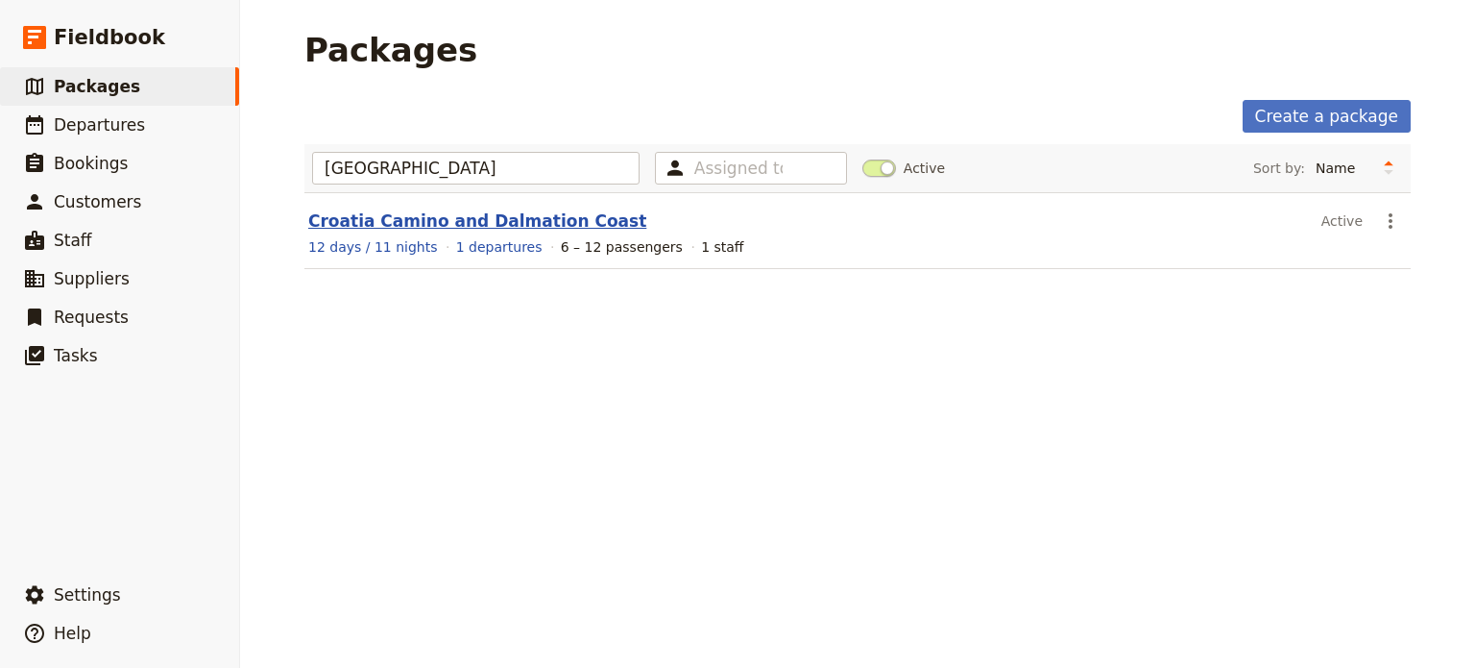 Image resolution: width=1475 pixels, height=668 pixels. What do you see at coordinates (622, 247) in the screenshot?
I see `div: 6 – 12 passengers` at bounding box center [622, 247].